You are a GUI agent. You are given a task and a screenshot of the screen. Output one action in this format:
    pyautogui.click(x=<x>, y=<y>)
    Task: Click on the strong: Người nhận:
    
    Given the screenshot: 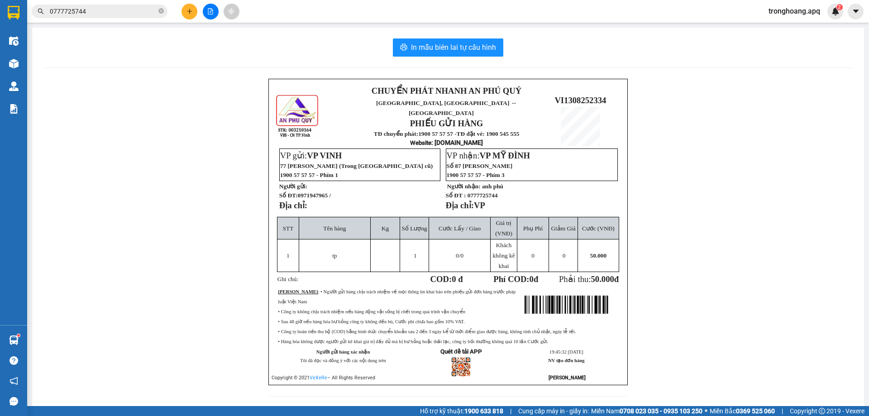 What is the action you would take?
    pyautogui.click(x=464, y=186)
    